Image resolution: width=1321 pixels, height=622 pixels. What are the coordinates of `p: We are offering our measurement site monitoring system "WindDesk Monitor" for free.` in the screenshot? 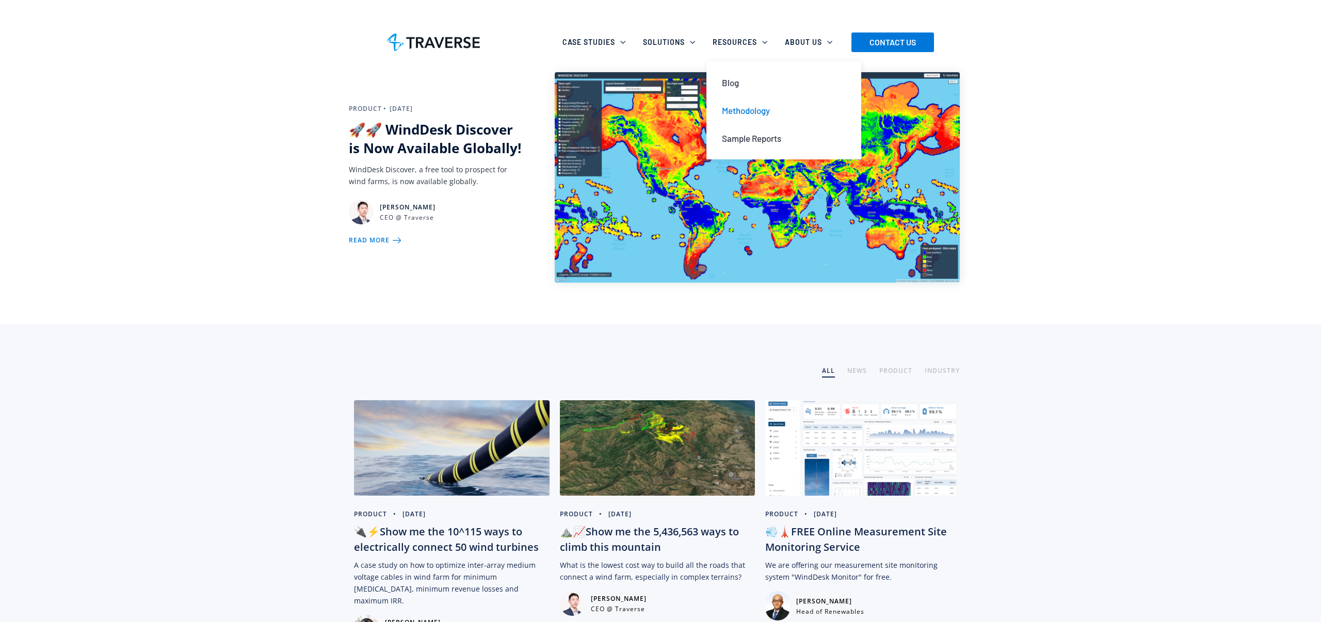 It's located at (863, 571).